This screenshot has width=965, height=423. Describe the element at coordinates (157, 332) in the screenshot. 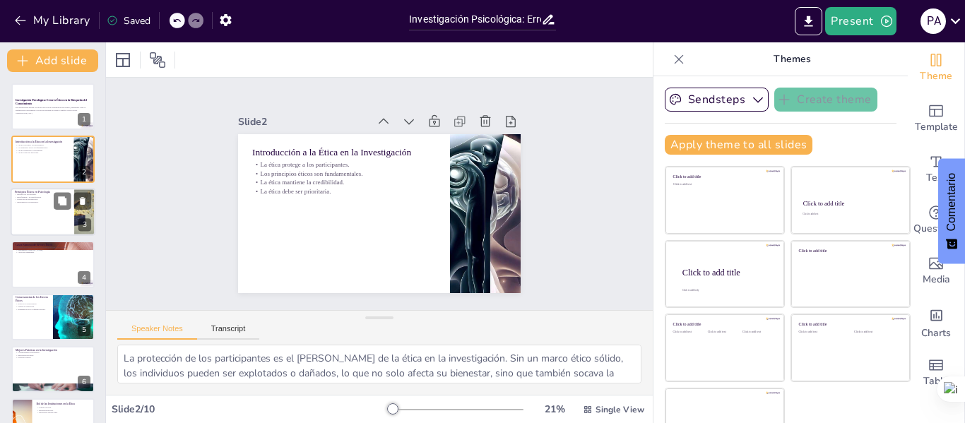

I see `button: Speaker Notes` at that location.